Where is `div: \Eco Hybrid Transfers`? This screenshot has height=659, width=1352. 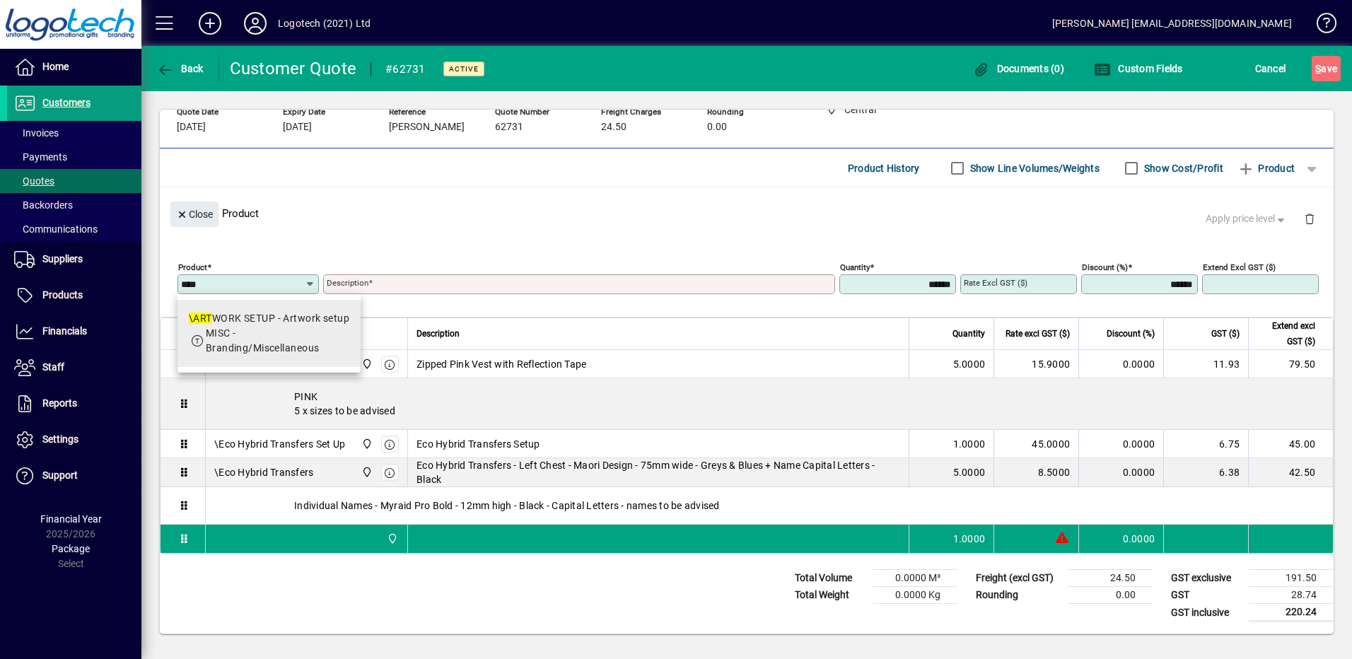
div: \Eco Hybrid Transfers is located at coordinates (264, 472).